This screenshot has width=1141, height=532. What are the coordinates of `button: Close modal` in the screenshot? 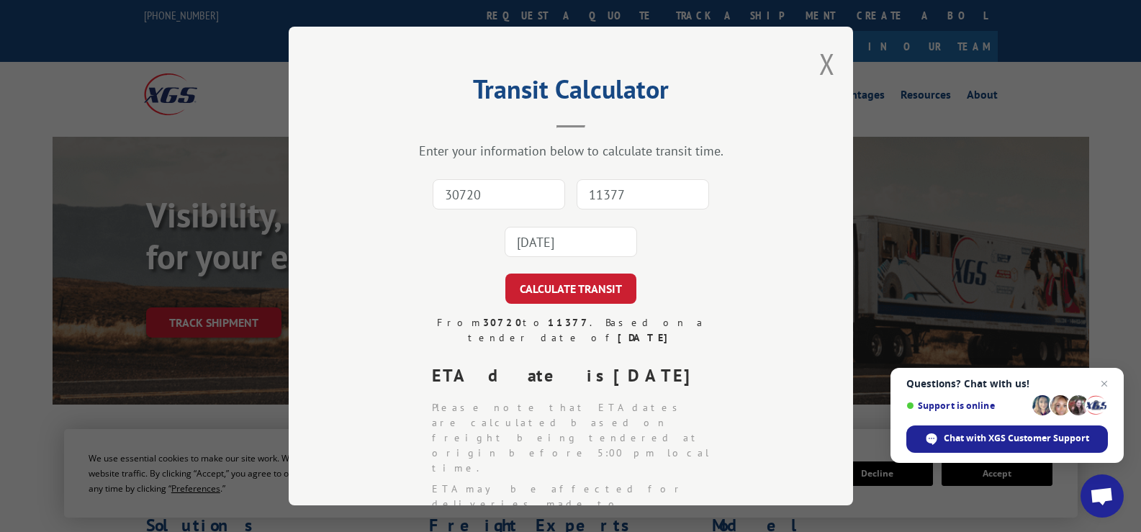 It's located at (827, 63).